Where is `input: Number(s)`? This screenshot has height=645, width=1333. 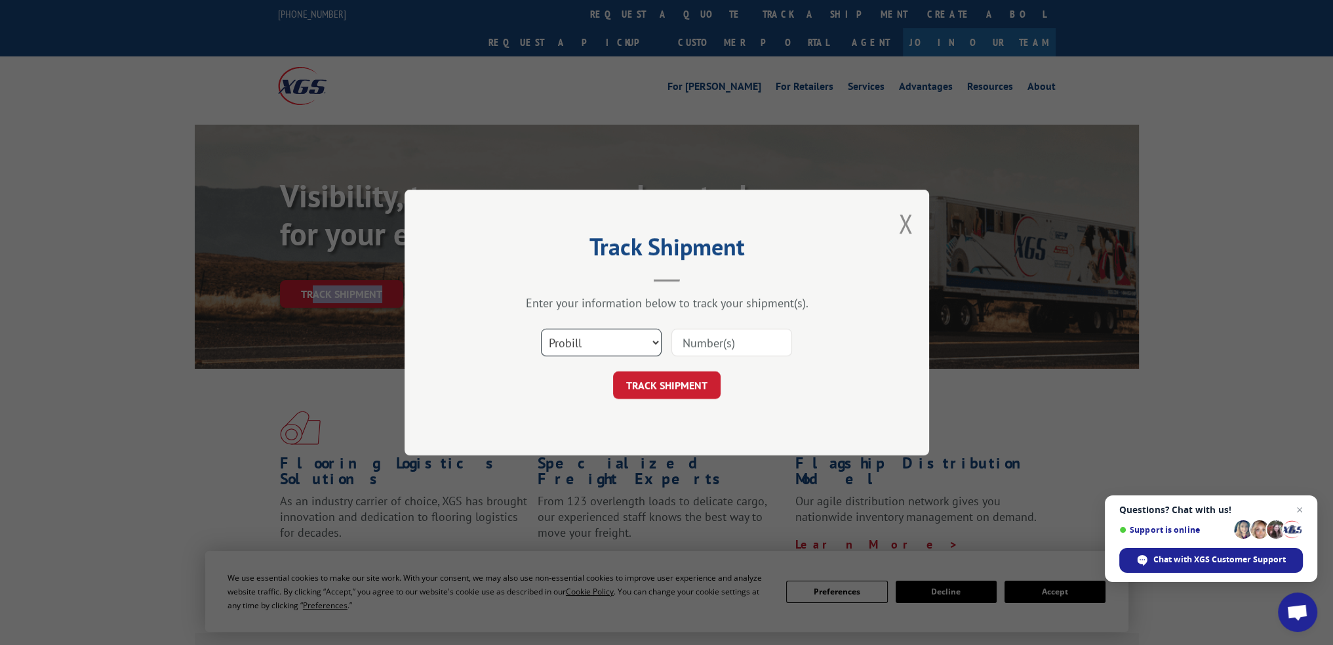 input: Number(s) is located at coordinates (732, 342).